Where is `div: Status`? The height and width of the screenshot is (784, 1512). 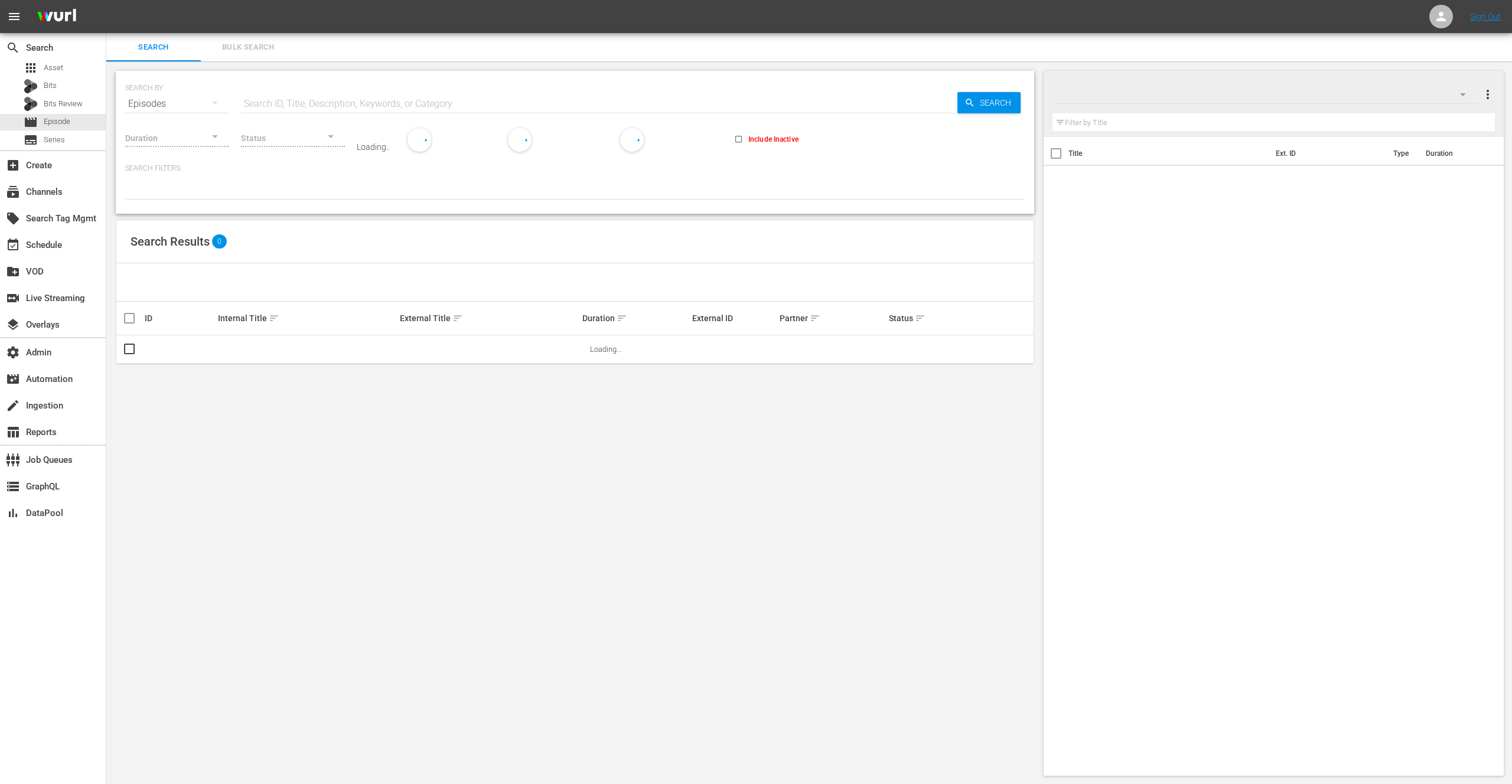 div: Status is located at coordinates (923, 318).